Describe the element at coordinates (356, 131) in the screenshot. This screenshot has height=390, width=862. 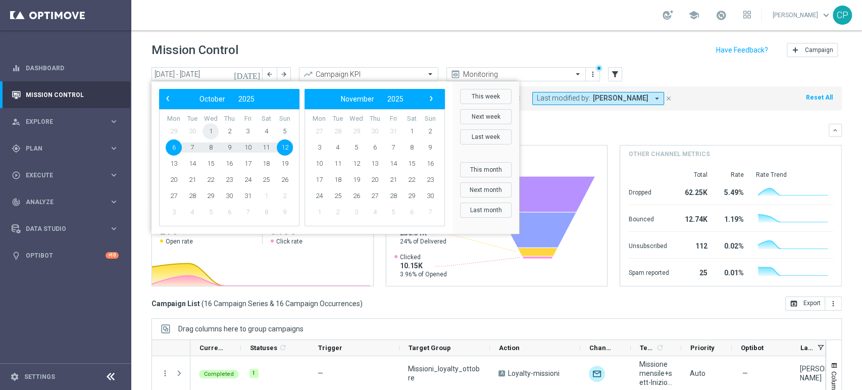
I see `span: 29` at that location.